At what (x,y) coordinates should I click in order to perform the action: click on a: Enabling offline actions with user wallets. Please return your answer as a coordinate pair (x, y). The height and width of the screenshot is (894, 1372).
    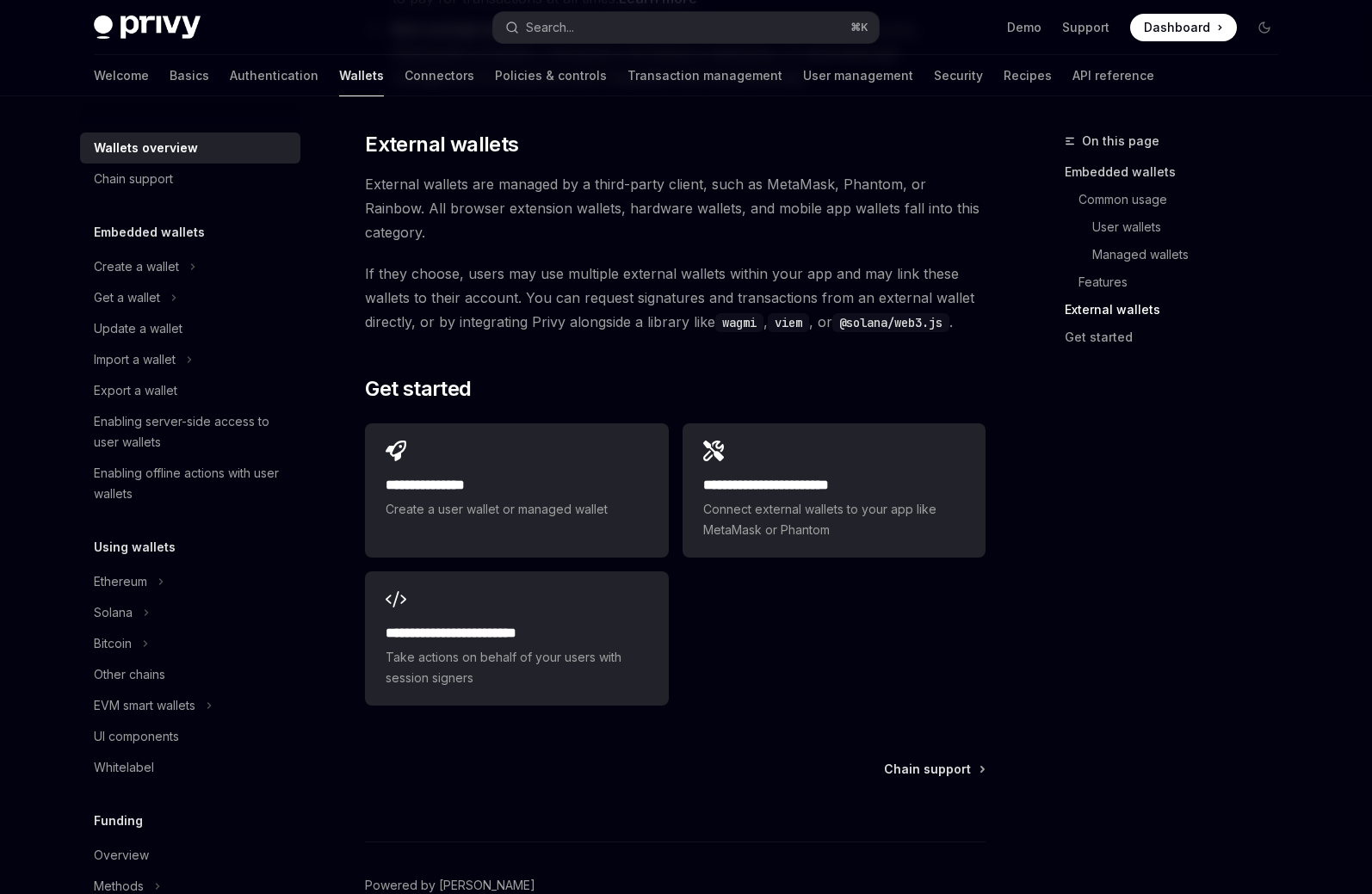
    Looking at the image, I should click on (190, 484).